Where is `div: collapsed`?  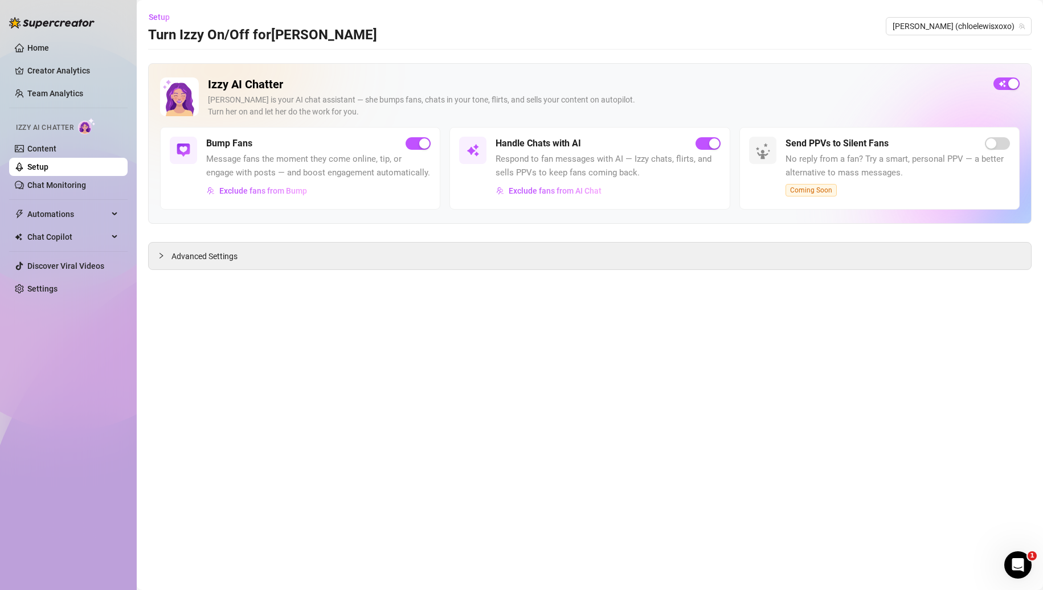 div: collapsed is located at coordinates (165, 256).